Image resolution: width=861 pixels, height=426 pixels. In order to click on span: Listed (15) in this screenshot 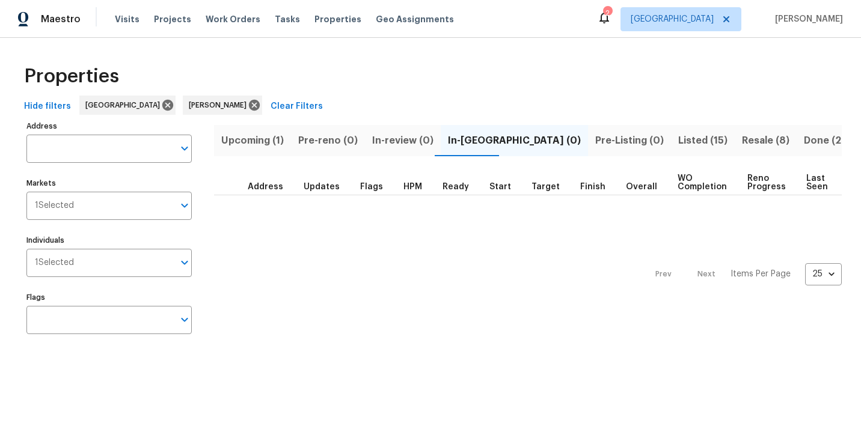, I will do `click(703, 141)`.